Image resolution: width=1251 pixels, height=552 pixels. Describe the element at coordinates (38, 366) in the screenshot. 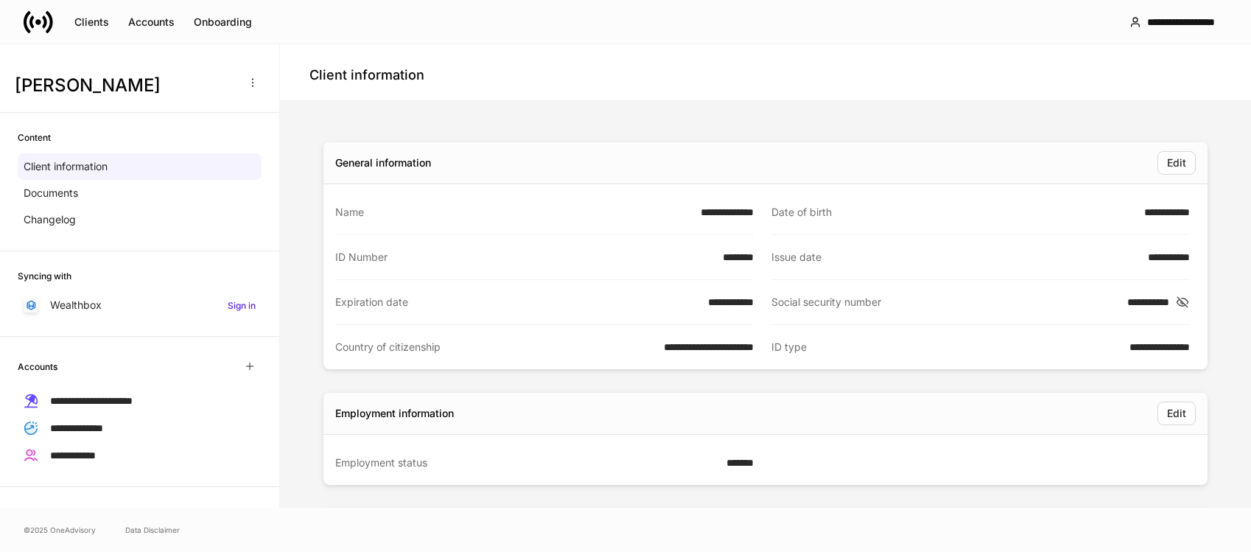

I see `h6: Accounts` at that location.